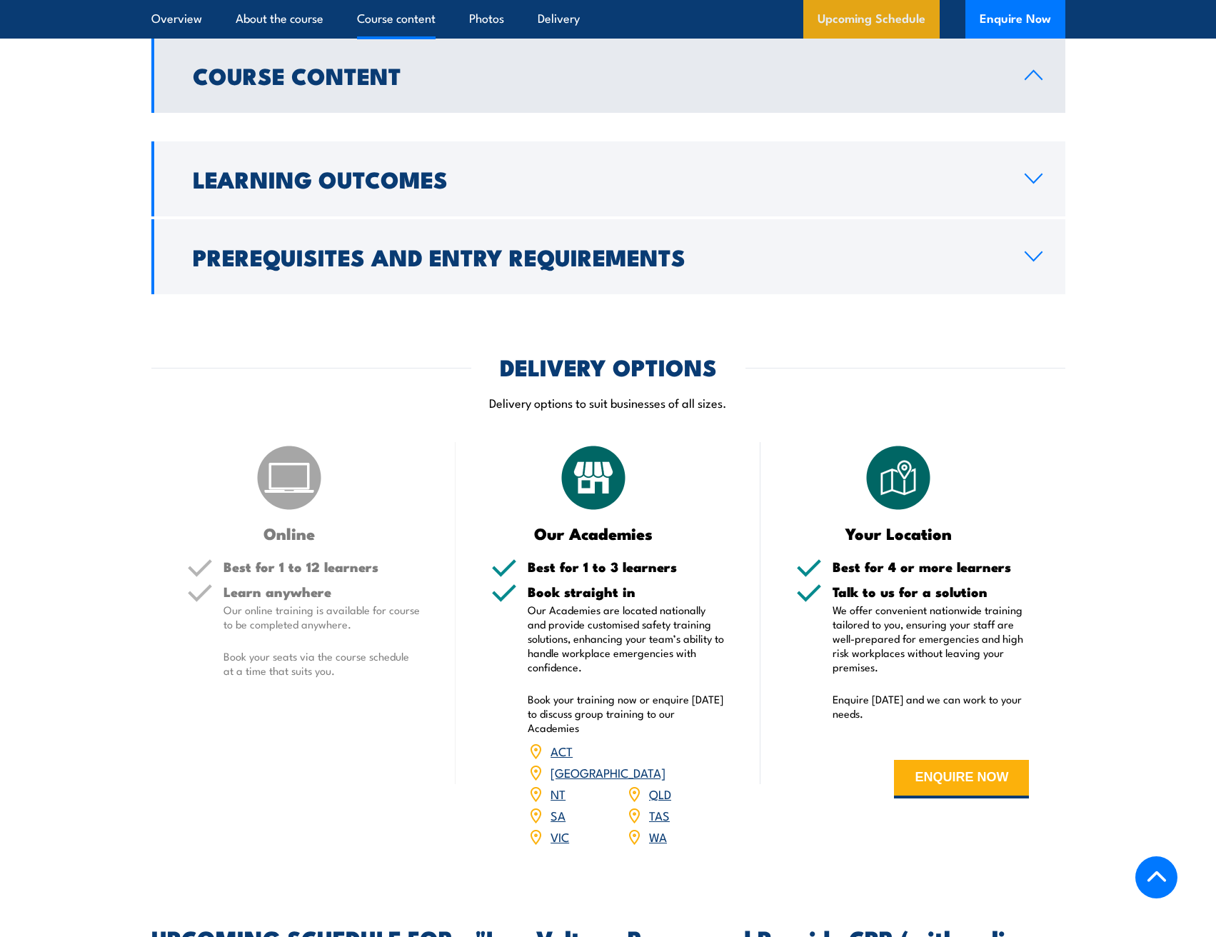 The height and width of the screenshot is (937, 1216). Describe the element at coordinates (597, 256) in the screenshot. I see `h2: Prerequisites and Entry Requirements` at that location.